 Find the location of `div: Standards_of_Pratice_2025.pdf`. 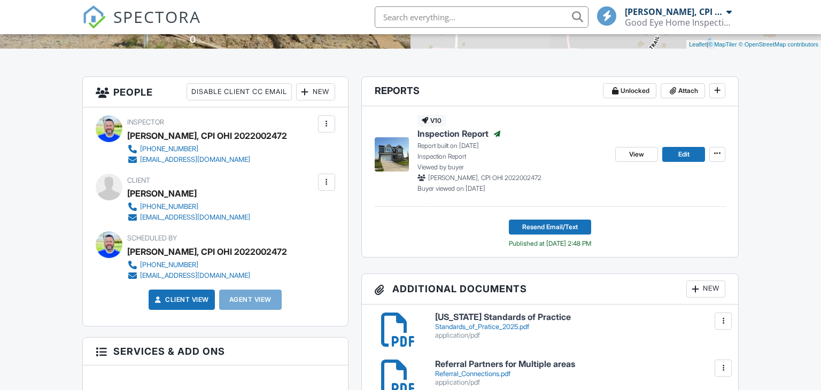

div: Standards_of_Pratice_2025.pdf is located at coordinates (580, 327).